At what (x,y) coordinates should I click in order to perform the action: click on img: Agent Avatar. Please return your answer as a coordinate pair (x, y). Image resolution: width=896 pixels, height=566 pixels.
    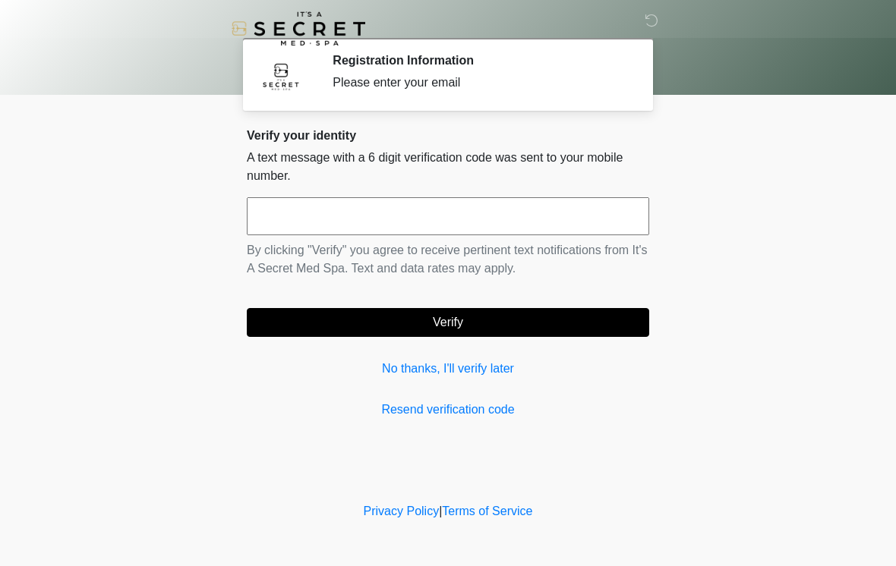
    Looking at the image, I should click on (281, 76).